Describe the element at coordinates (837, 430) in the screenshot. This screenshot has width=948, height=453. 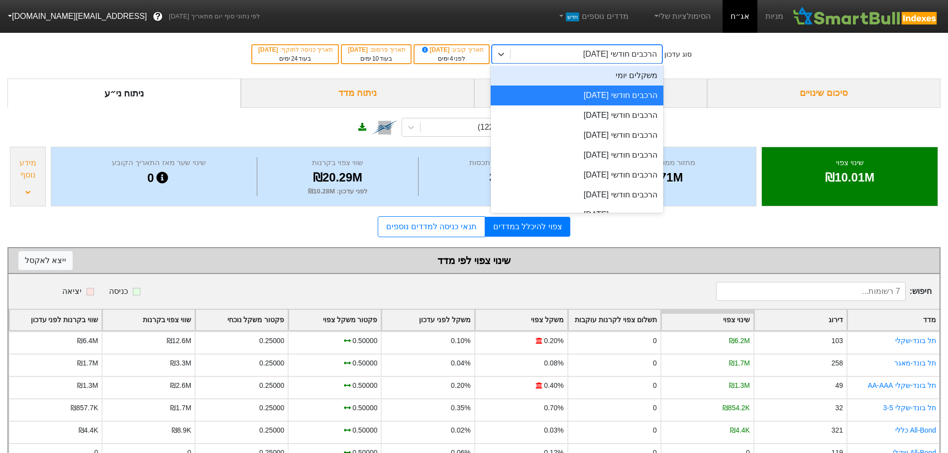
I see `div: 321` at that location.